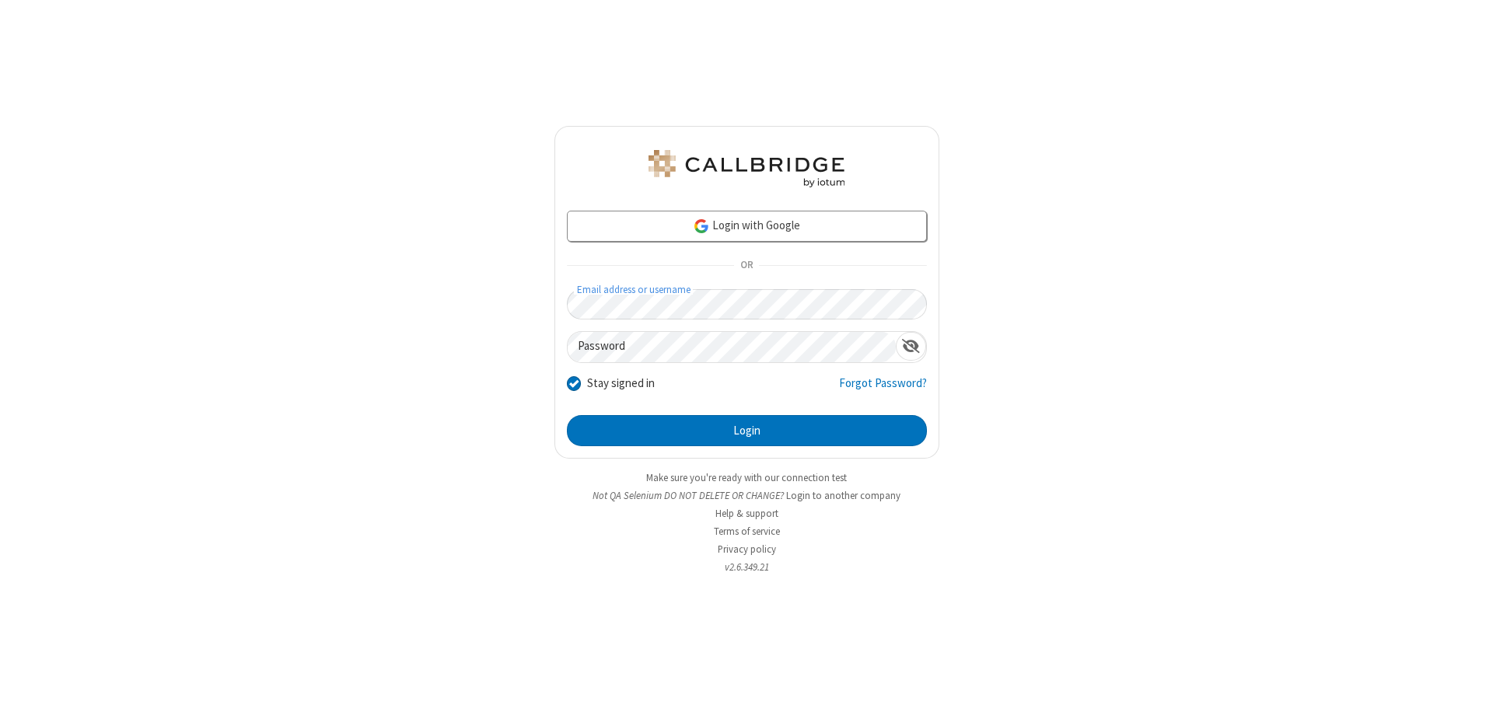 The image size is (1493, 712). What do you see at coordinates (746, 226) in the screenshot?
I see `a: Login with Google` at bounding box center [746, 226].